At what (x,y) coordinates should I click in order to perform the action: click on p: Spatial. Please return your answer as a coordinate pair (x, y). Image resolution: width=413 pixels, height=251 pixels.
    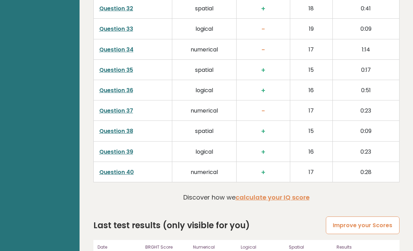
    Looking at the image, I should click on (311, 248).